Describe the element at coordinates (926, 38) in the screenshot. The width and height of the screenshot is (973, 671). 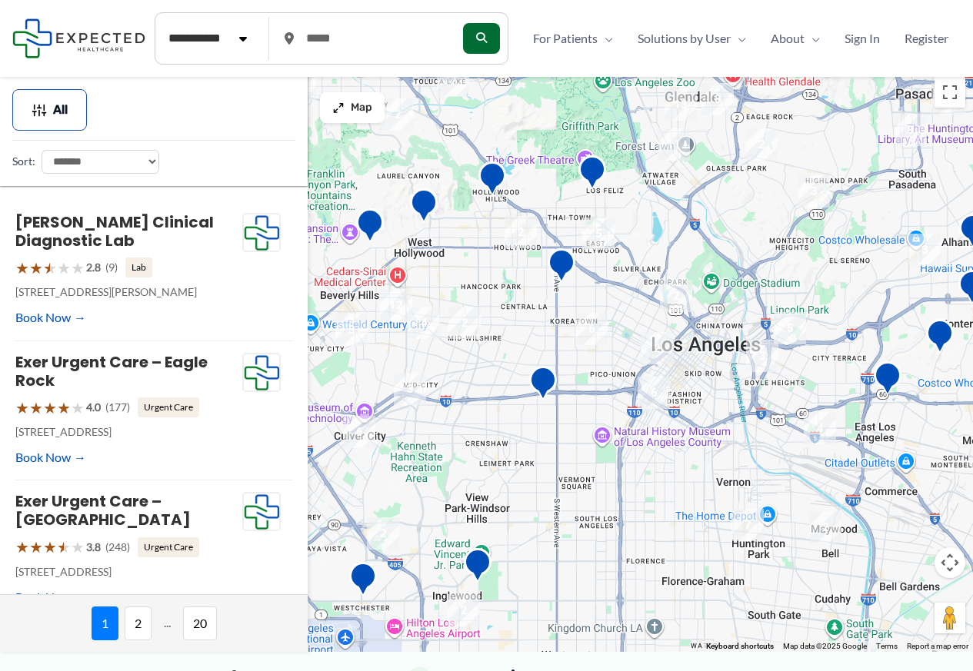
I see `a: Register` at that location.